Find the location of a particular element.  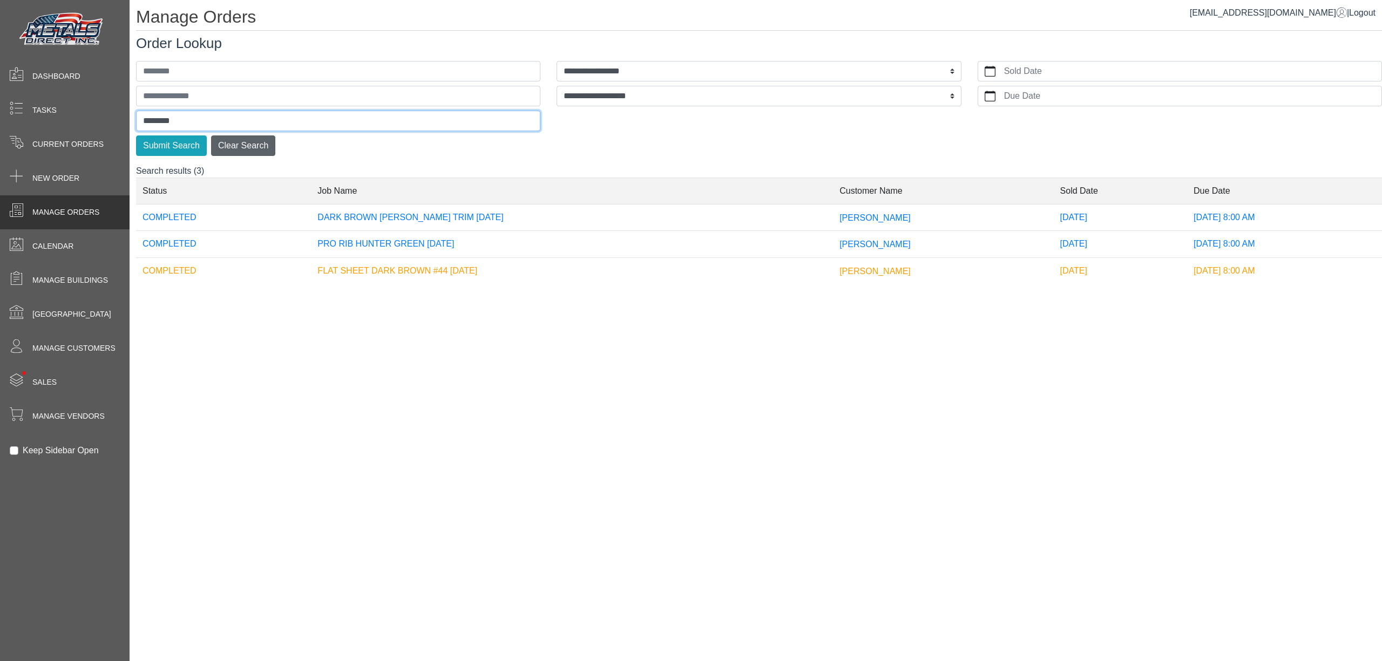

span: Calendar is located at coordinates (53, 246).